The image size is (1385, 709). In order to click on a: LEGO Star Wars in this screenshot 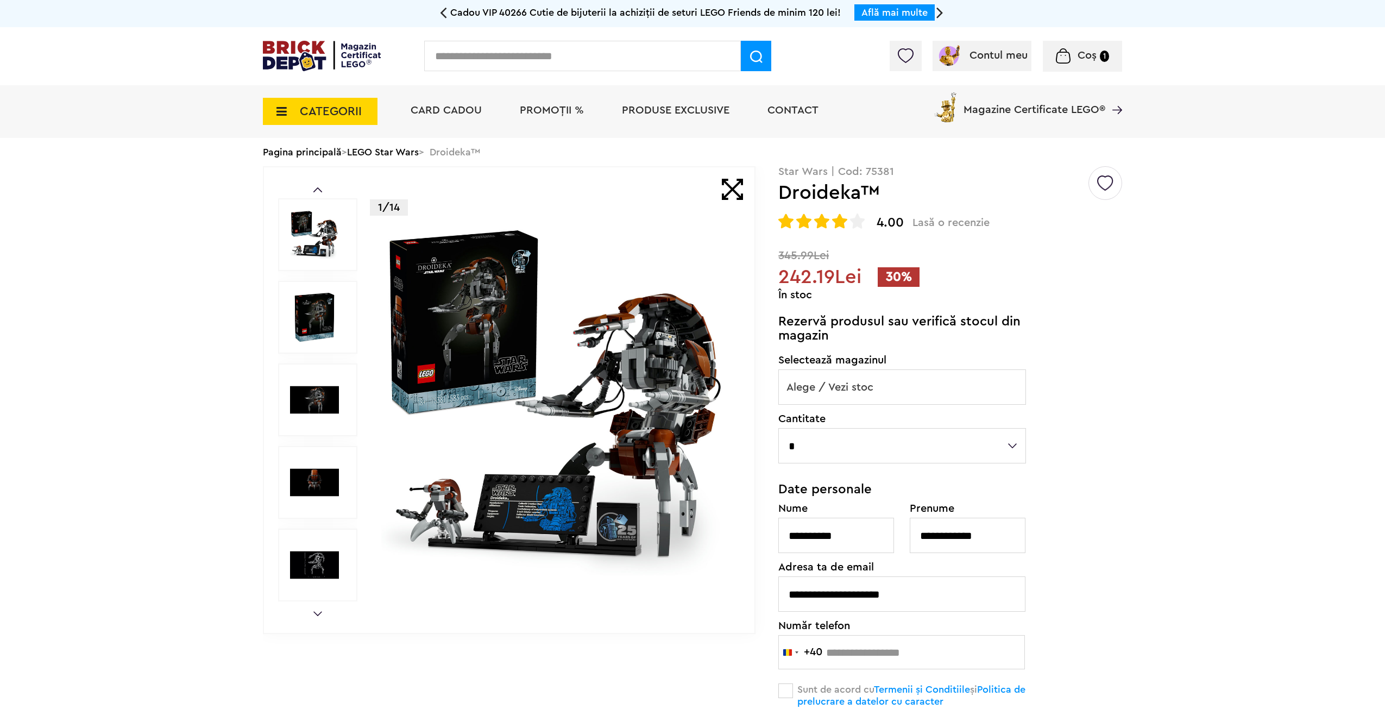, I will do `click(383, 152)`.